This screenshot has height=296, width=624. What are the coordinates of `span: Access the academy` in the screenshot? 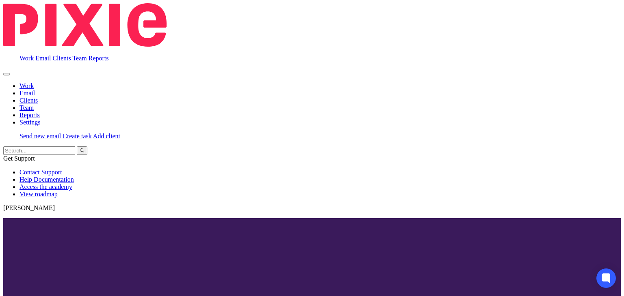 It's located at (46, 187).